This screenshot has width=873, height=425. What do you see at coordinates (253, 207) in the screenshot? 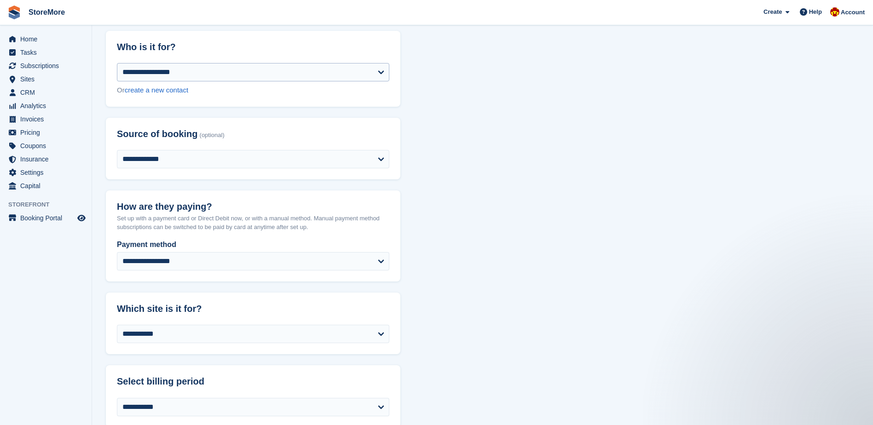
I see `h2: How are they paying?` at bounding box center [253, 207].